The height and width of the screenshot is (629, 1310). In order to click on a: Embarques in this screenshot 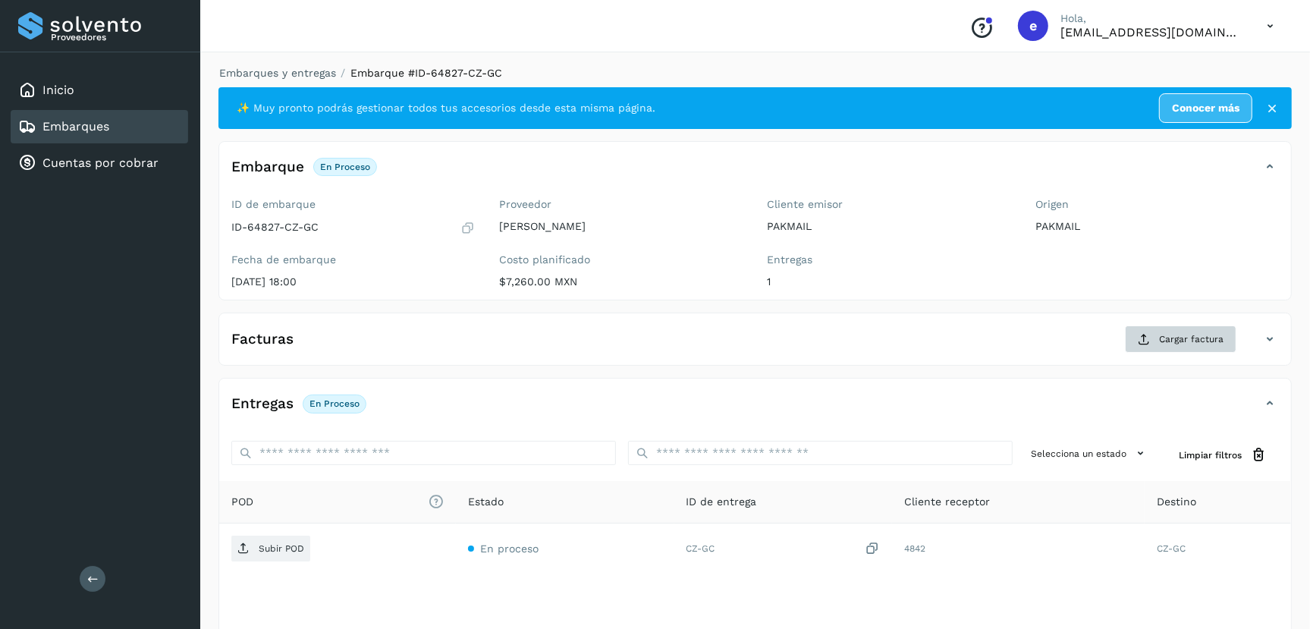, I will do `click(76, 126)`.